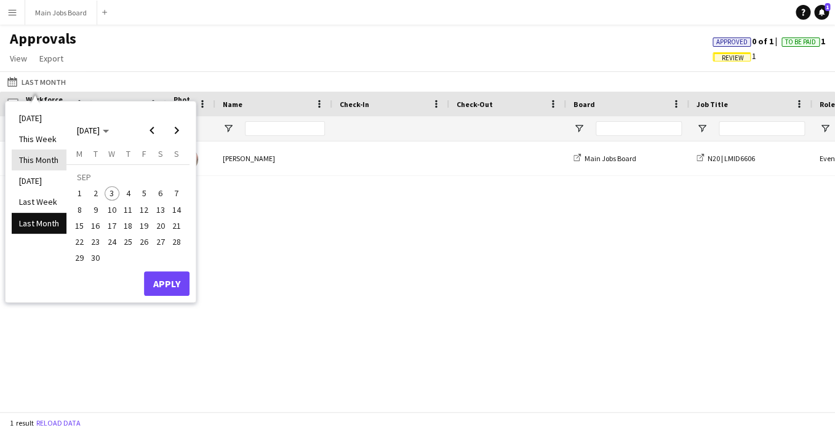 The image size is (835, 433). I want to click on span: 3, so click(112, 194).